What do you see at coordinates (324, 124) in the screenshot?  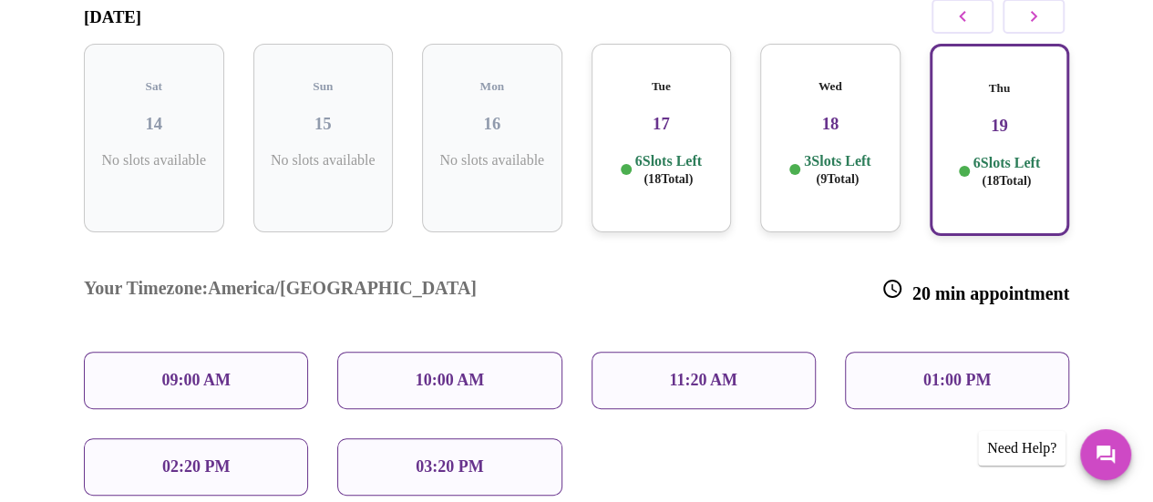 I see `h3: 15` at bounding box center [324, 124].